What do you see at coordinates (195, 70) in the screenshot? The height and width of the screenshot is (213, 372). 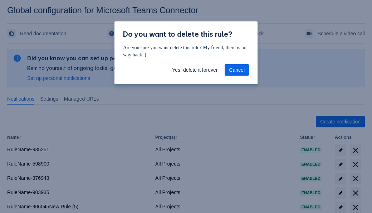 I see `span: Yes, delete it forever` at bounding box center [195, 70].